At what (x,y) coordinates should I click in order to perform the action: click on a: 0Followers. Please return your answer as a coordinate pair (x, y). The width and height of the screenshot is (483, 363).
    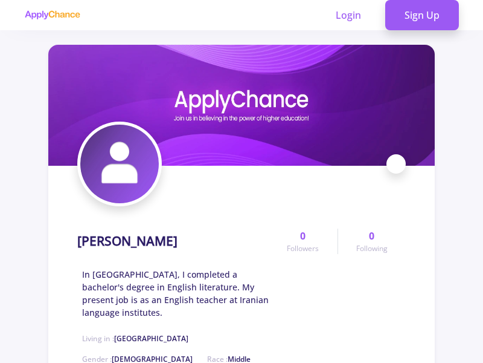
    Looking at the image, I should click on (303, 241).